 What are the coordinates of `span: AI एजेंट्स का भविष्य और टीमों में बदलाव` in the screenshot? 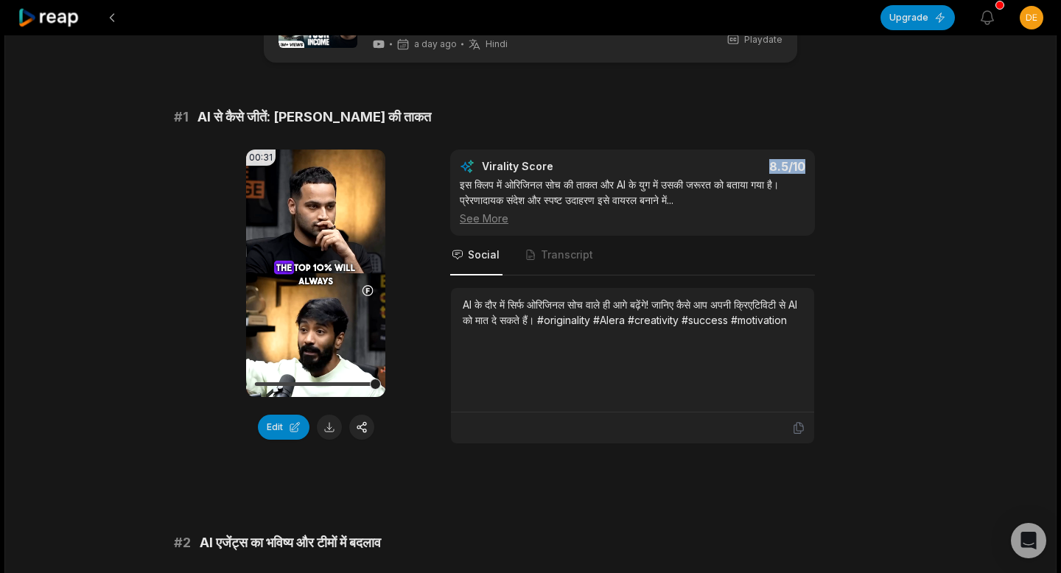 It's located at (290, 543).